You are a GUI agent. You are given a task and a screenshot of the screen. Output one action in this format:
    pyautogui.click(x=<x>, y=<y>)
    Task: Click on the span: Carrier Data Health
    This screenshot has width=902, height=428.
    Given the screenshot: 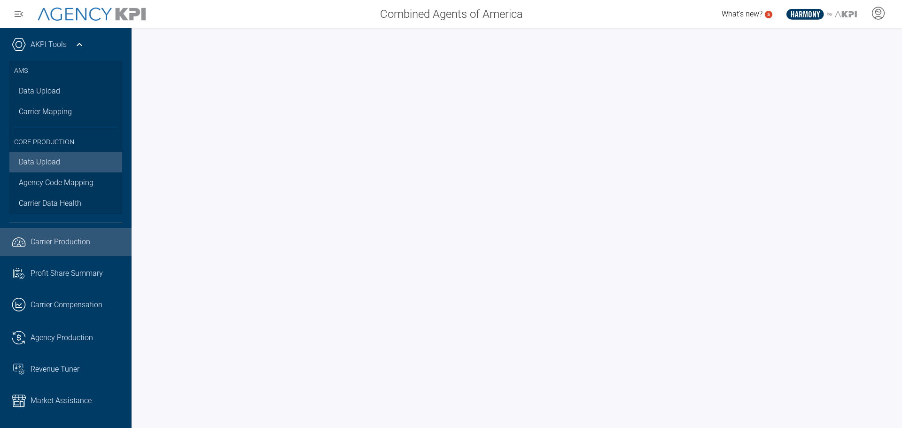 What is the action you would take?
    pyautogui.click(x=50, y=203)
    